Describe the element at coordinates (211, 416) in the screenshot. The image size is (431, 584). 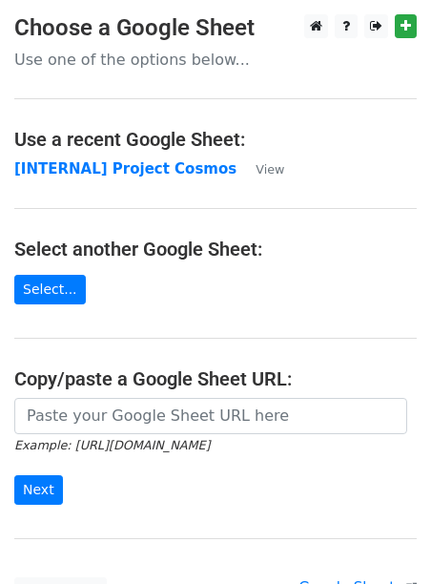
I see `input: Paste your Google Sheet URL here` at that location.